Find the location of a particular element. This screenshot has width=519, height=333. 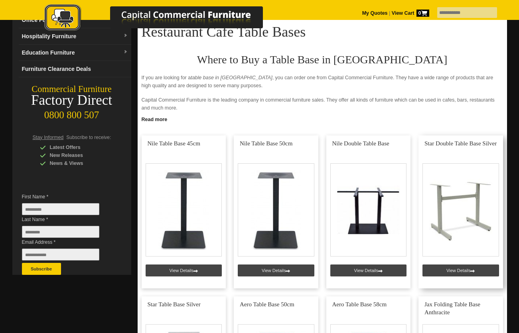

div: Commercial Furniture is located at coordinates (72, 89).